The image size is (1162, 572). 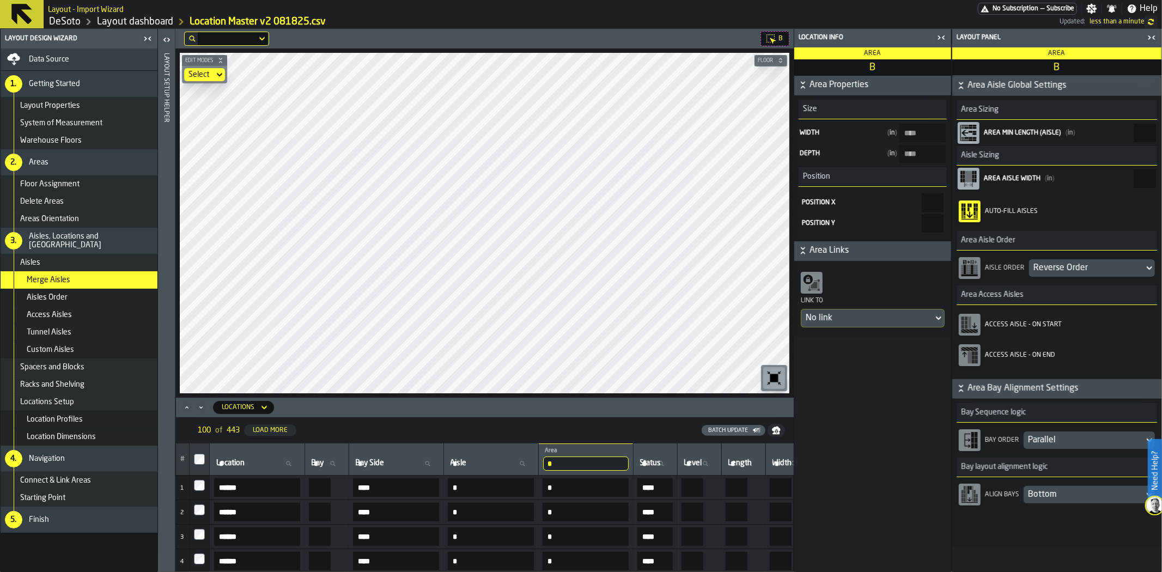 I want to click on span: Area, so click(x=1057, y=53).